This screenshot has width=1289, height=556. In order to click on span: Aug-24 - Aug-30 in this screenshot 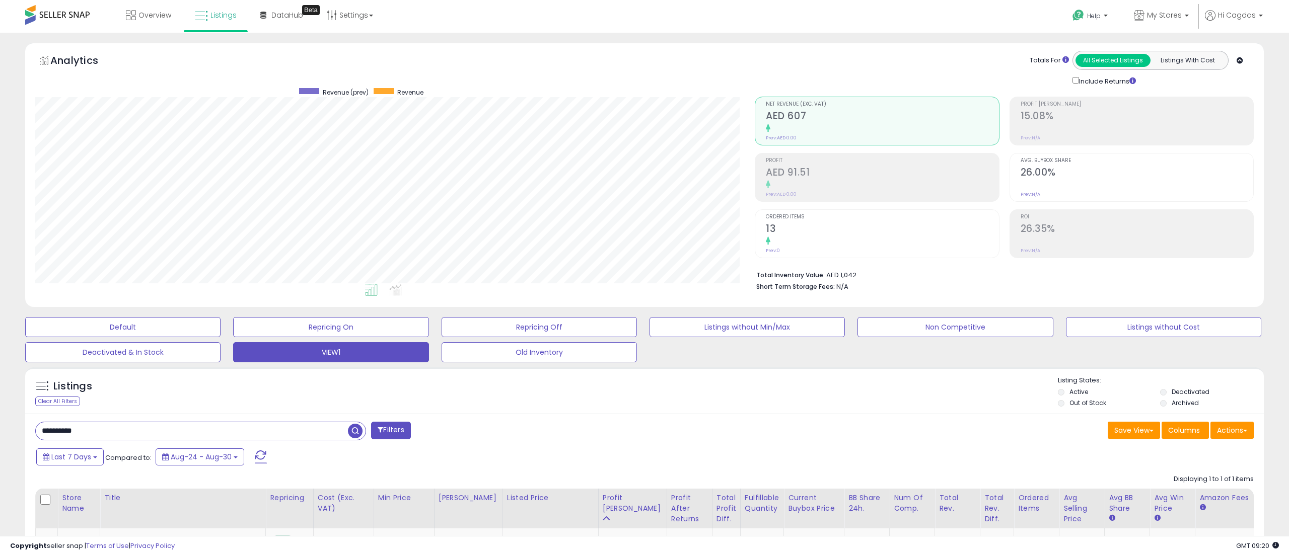, I will do `click(201, 457)`.